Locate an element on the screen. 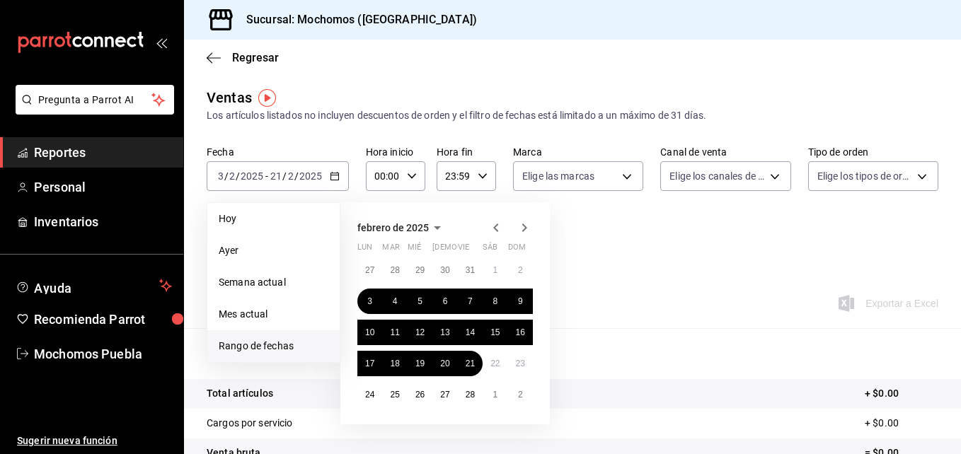 The height and width of the screenshot is (454, 961). label: Tipo de orden is located at coordinates (873, 152).